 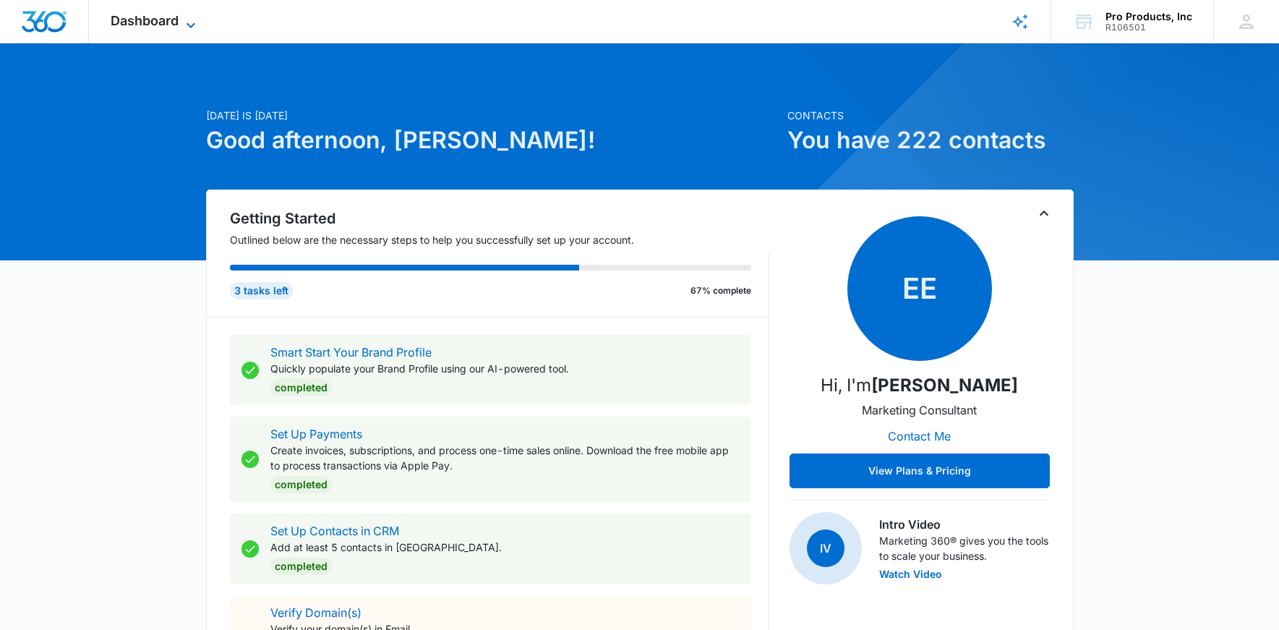 What do you see at coordinates (930, 140) in the screenshot?
I see `h1: You have 222 contacts` at bounding box center [930, 140].